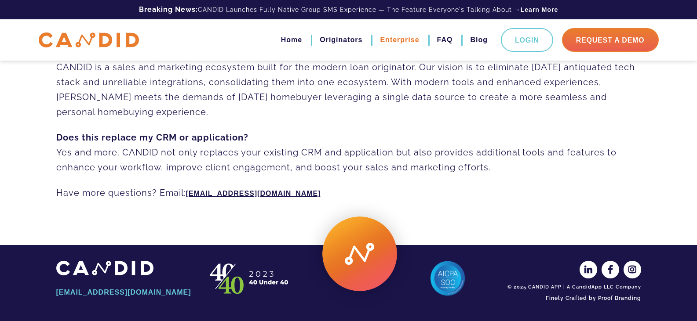 Image resolution: width=697 pixels, height=321 pixels. Describe the element at coordinates (349, 194) in the screenshot. I see `p: Have more questions? Email:` at that location.